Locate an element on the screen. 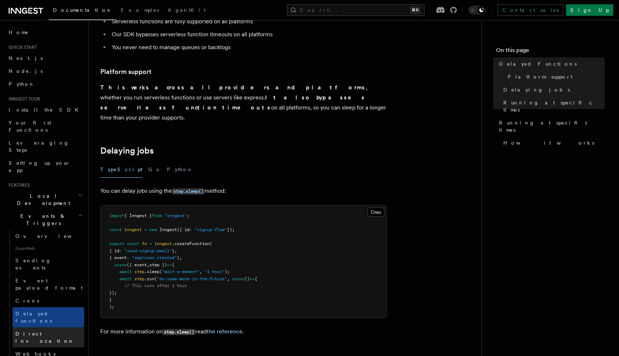 The height and width of the screenshot is (356, 619). span: .createFunction is located at coordinates (191, 243).